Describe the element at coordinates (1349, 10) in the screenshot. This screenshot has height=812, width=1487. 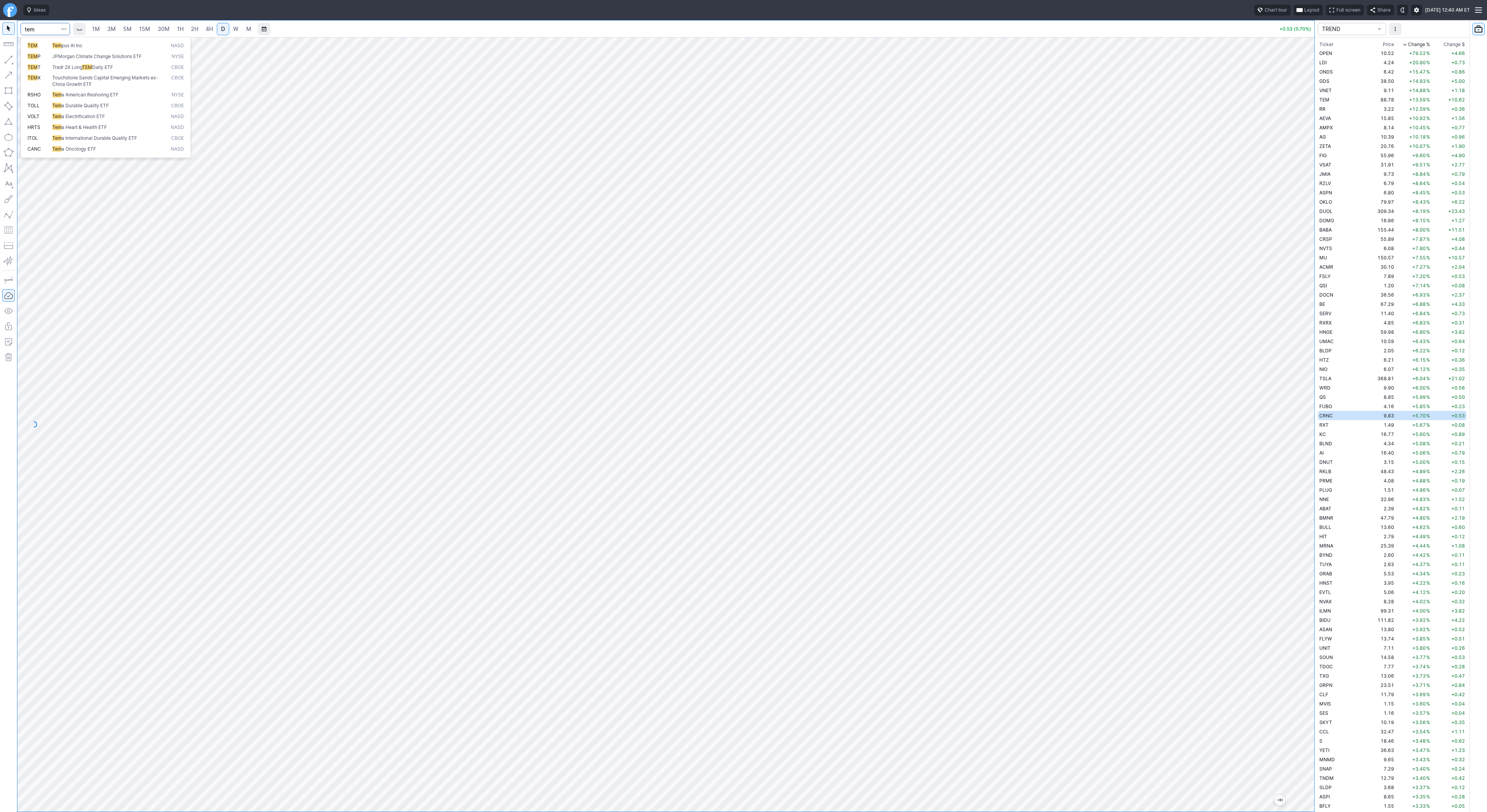
I see `span: Full screen` at that location.